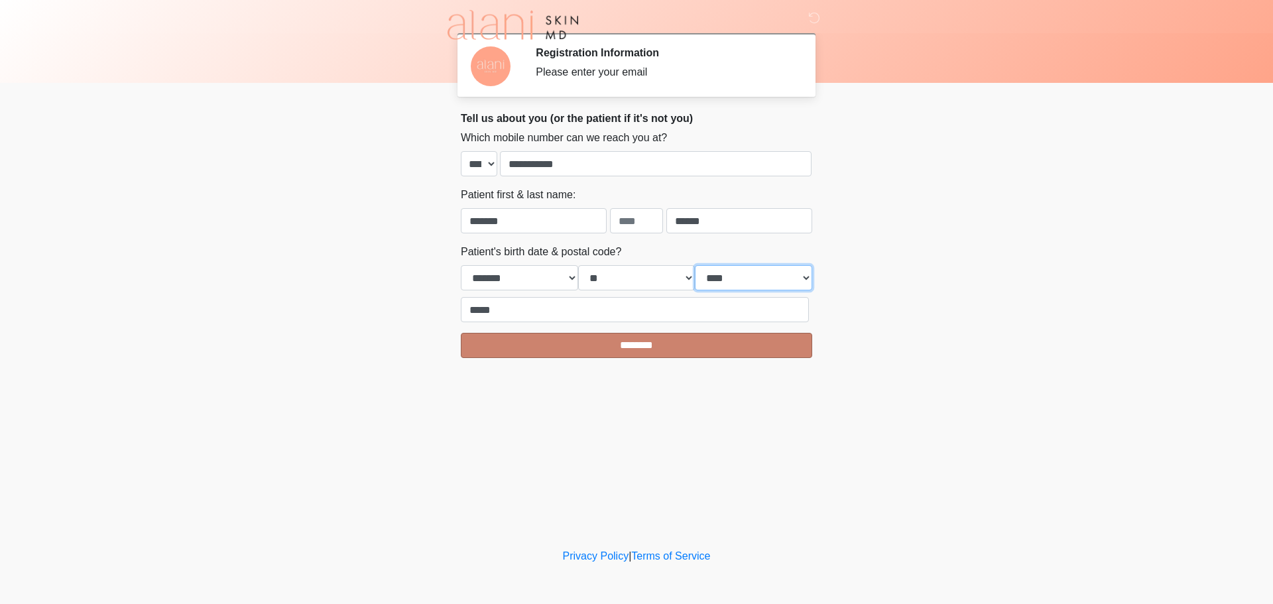 The width and height of the screenshot is (1273, 604). I want to click on label: Which mobile number can we reach you at?, so click(564, 138).